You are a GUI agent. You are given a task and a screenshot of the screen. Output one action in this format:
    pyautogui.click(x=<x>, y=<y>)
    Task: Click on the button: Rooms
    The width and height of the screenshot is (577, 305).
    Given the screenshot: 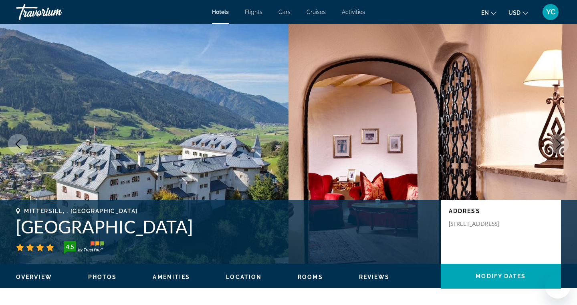 What is the action you would take?
    pyautogui.click(x=310, y=277)
    